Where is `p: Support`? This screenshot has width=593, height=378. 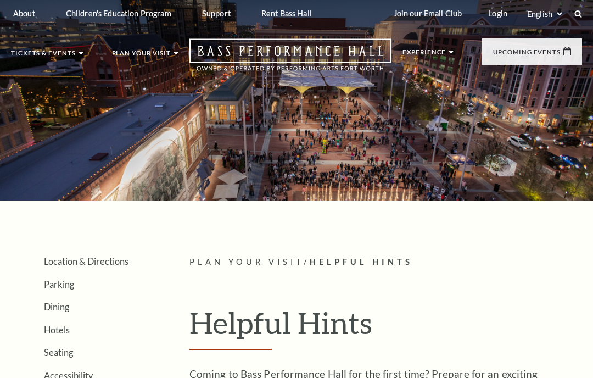
p: Support is located at coordinates (216, 13).